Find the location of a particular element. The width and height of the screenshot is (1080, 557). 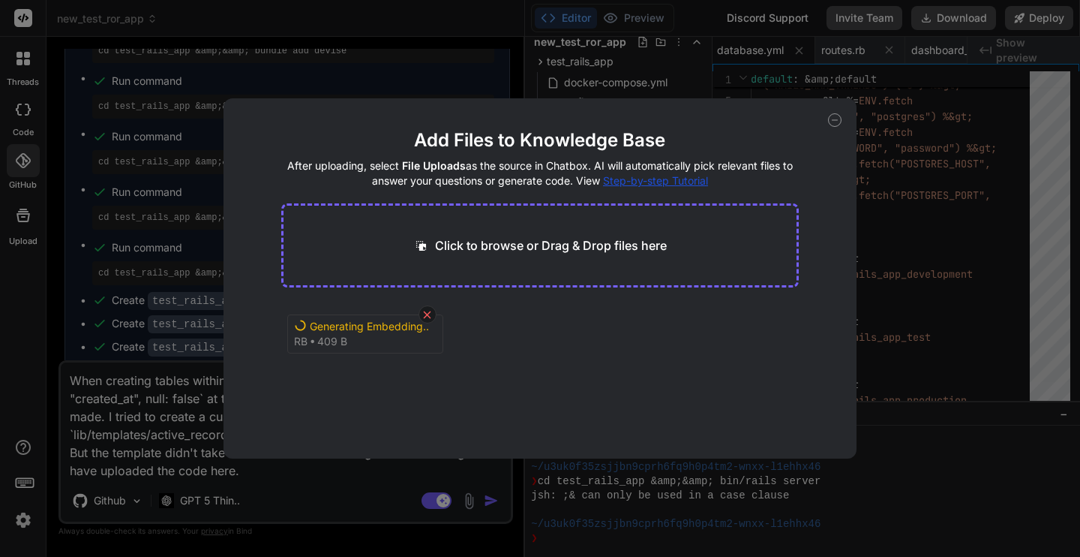

p: Click to browse or Drag & Drop files here is located at coordinates (551, 245).